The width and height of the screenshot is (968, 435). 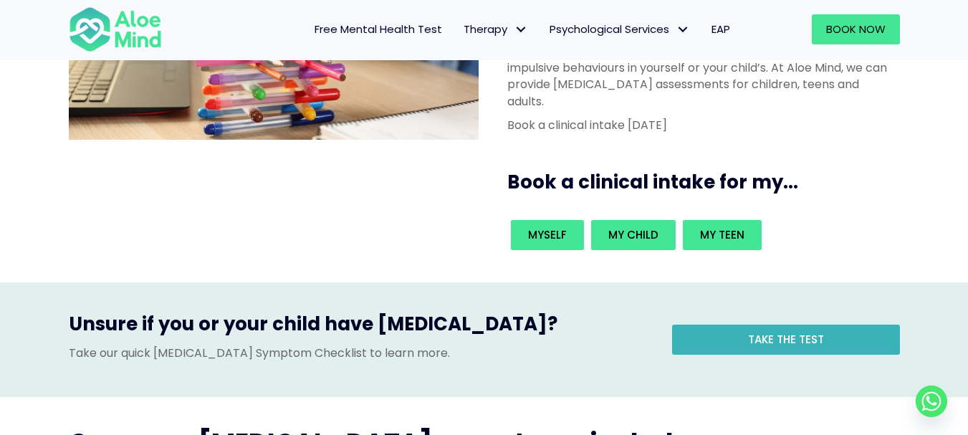 I want to click on a: Whatsapp, so click(x=931, y=401).